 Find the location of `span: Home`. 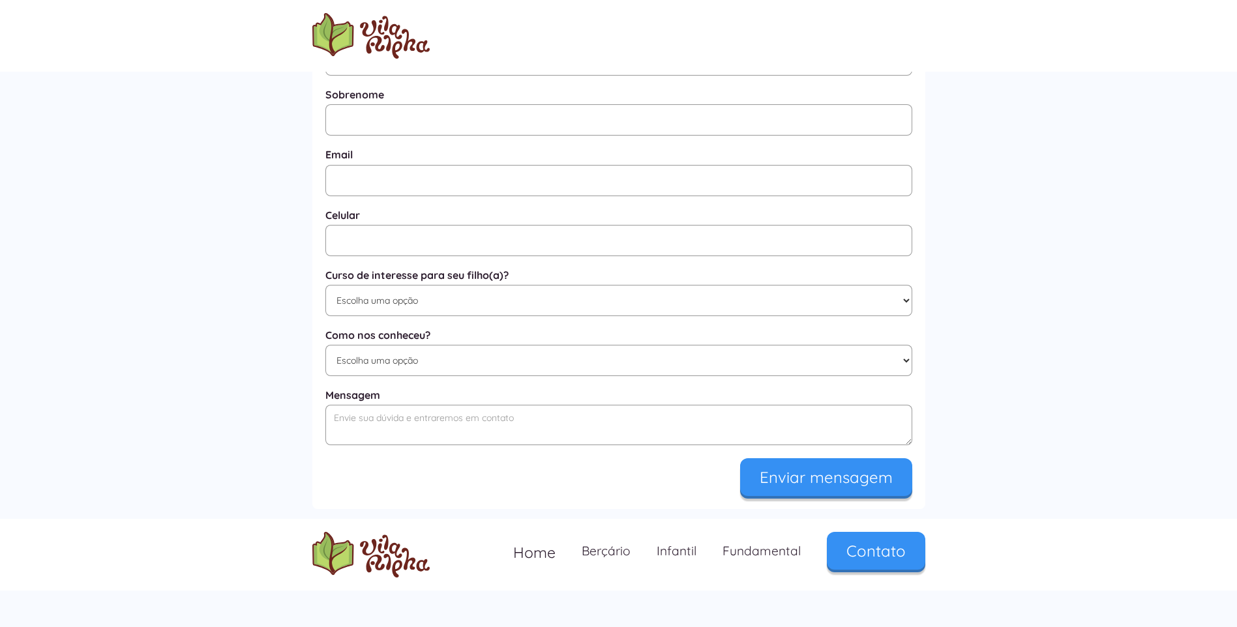

span: Home is located at coordinates (534, 552).